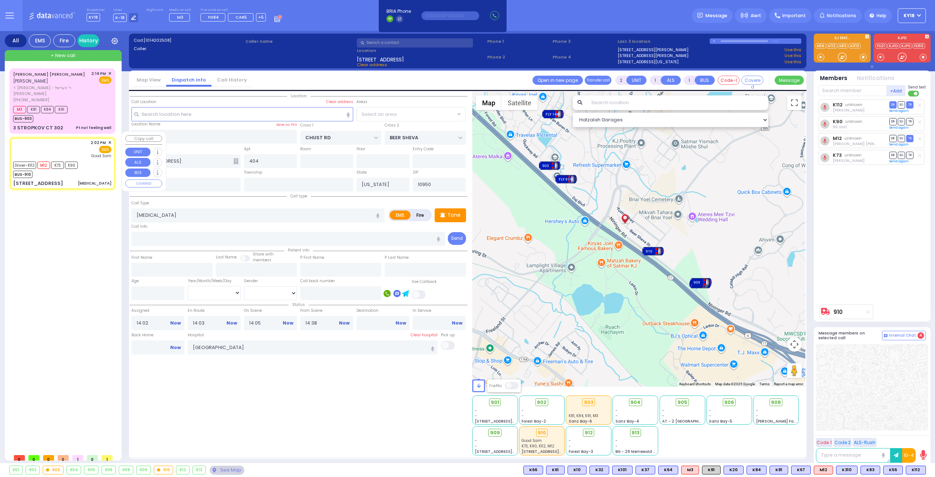 This screenshot has height=477, width=935. I want to click on span: K84, so click(47, 110).